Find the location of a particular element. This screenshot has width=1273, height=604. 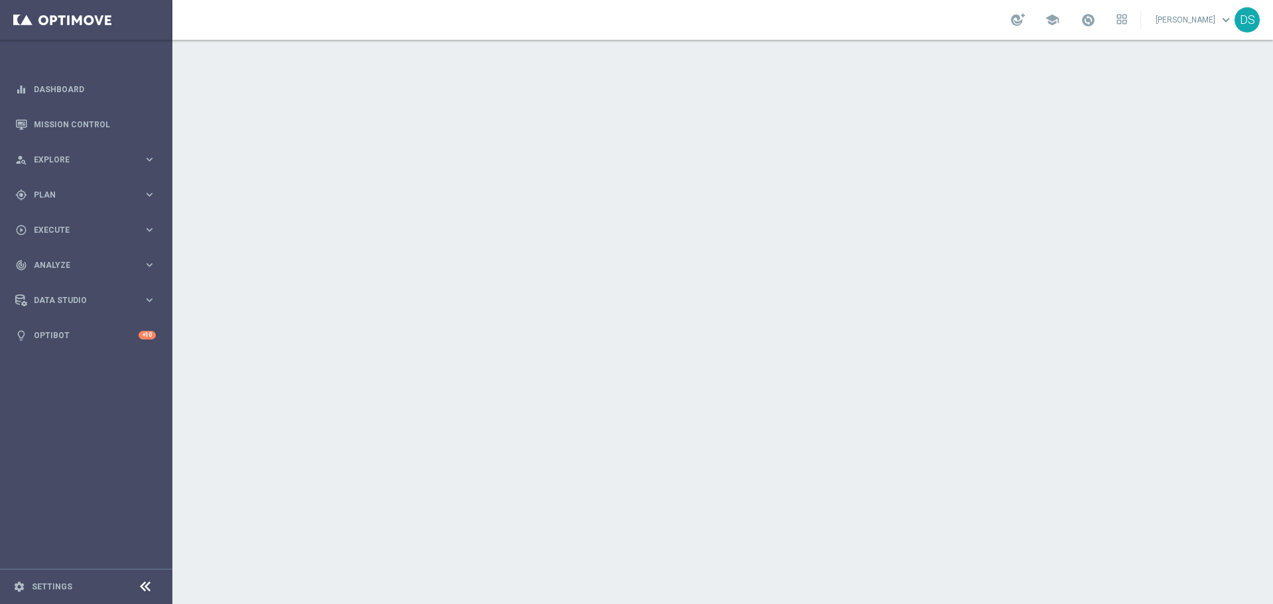

button: lightbulb Optibot +10 is located at coordinates (86, 336).